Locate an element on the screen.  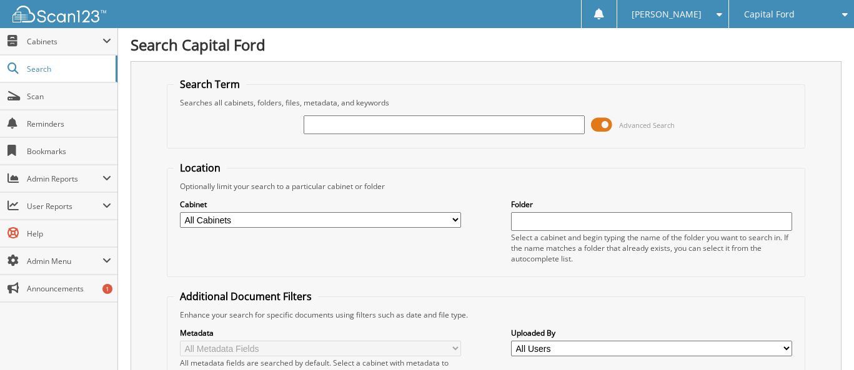
span: Advanced Search is located at coordinates (646, 125).